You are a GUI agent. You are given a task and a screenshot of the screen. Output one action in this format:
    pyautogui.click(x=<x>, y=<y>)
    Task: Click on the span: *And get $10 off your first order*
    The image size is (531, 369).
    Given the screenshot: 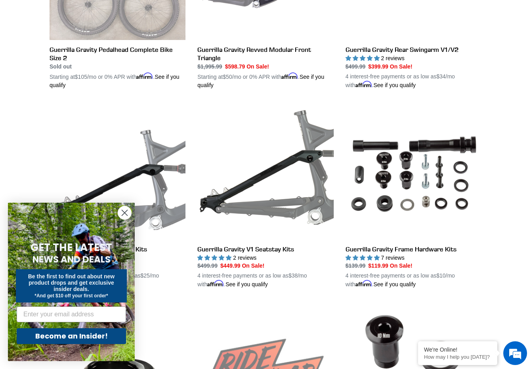 What is the action you would take?
    pyautogui.click(x=71, y=296)
    